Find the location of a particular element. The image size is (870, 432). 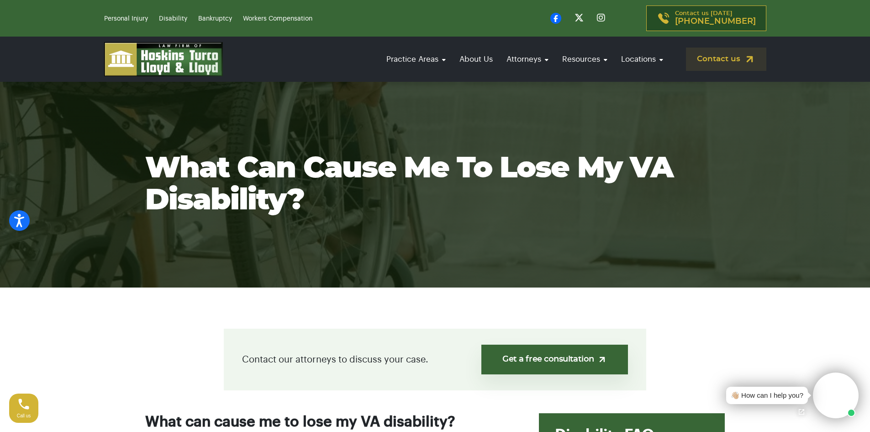

a: Practice Areas is located at coordinates (416, 59).